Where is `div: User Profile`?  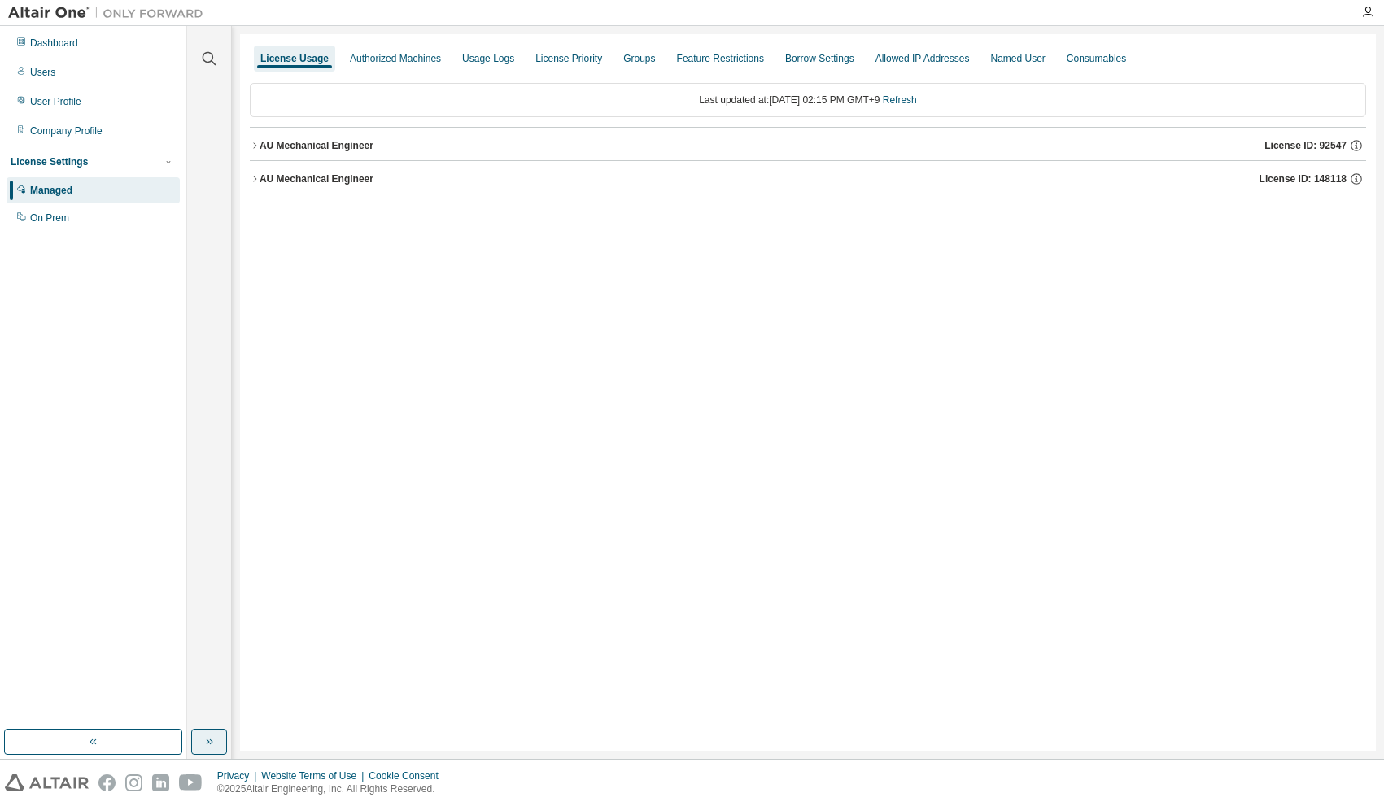 div: User Profile is located at coordinates (55, 102).